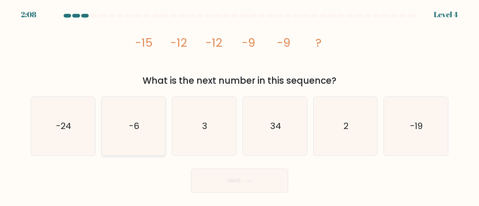 This screenshot has width=479, height=206. Describe the element at coordinates (28, 15) in the screenshot. I see `div: 2:08` at that location.